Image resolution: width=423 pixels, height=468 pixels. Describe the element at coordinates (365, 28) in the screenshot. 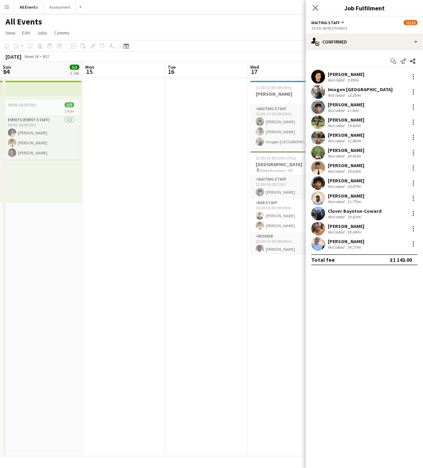

I see `div: 10:30-18:00 (7h30m)` at that location.